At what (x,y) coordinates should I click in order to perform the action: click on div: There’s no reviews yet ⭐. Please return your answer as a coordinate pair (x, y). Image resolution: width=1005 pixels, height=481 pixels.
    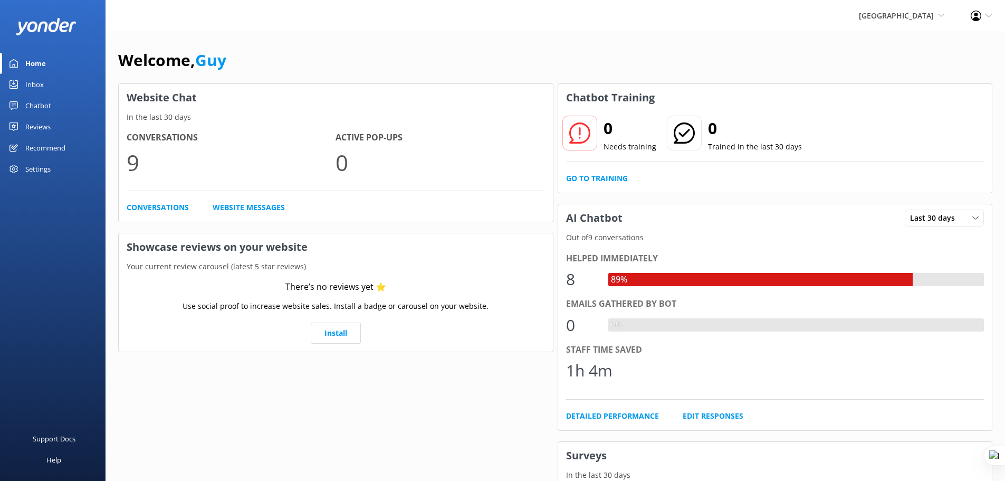
    Looking at the image, I should click on (336, 287).